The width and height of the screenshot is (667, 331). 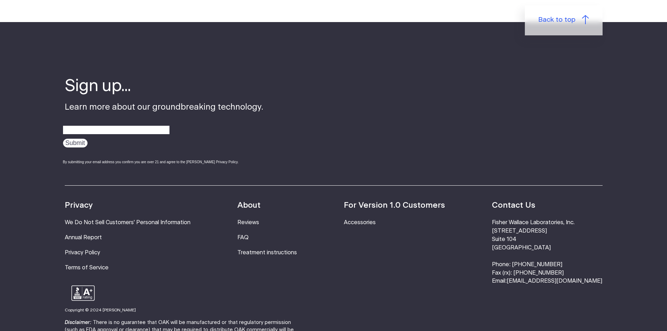 What do you see at coordinates (164, 123) in the screenshot?
I see `div: Learn more about our groundbreaking technology.` at bounding box center [164, 123].